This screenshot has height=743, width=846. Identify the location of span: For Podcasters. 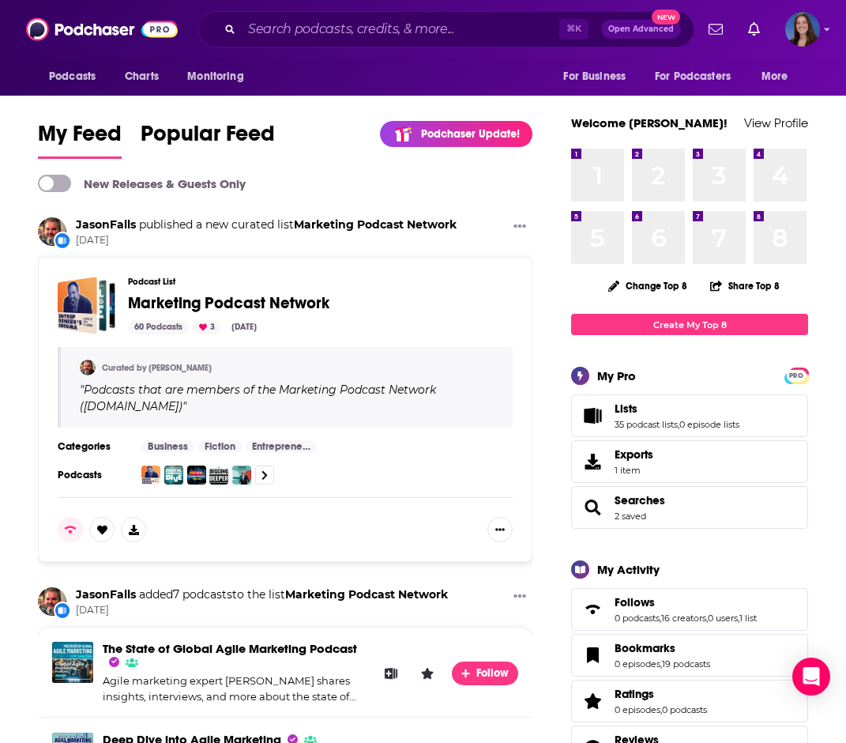
(693, 77).